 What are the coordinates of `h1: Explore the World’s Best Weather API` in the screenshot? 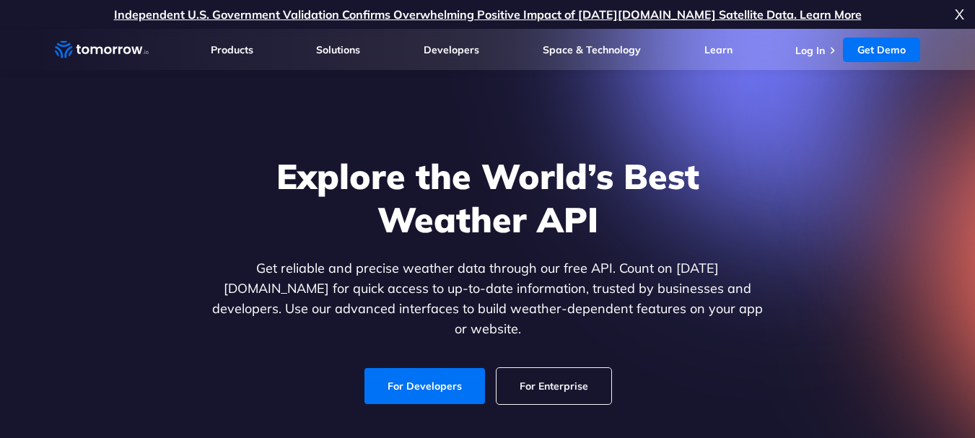 It's located at (488, 198).